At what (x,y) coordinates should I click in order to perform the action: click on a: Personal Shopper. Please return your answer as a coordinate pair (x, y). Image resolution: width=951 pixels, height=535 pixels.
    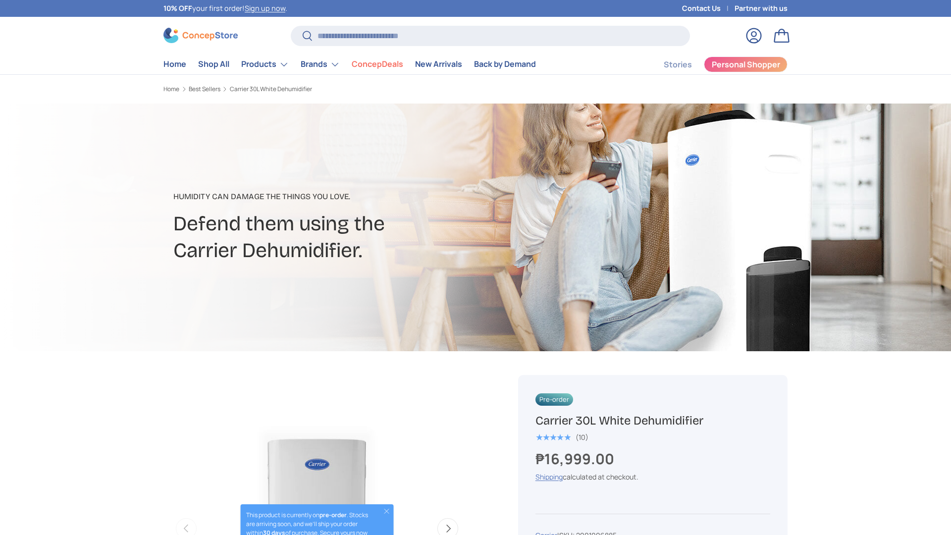
    Looking at the image, I should click on (746, 64).